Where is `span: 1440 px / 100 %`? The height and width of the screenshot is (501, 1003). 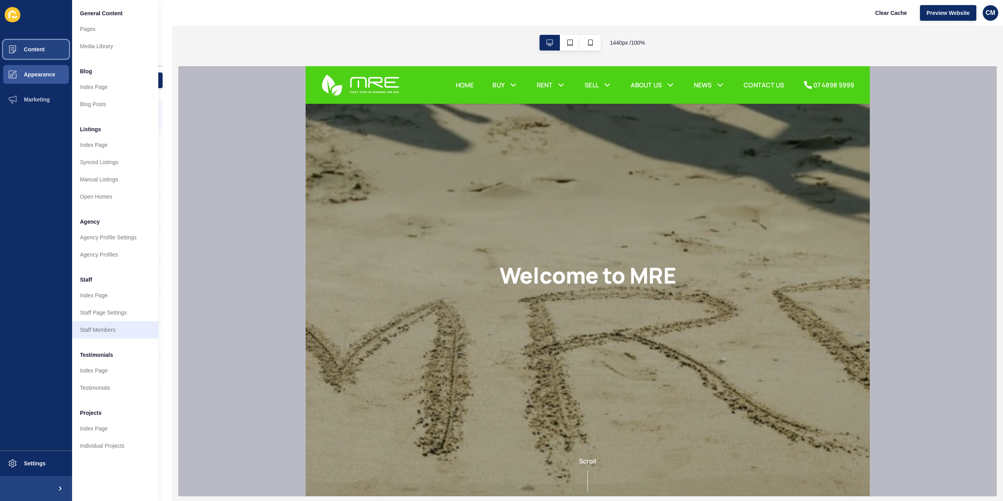
span: 1440 px / 100 % is located at coordinates (628, 43).